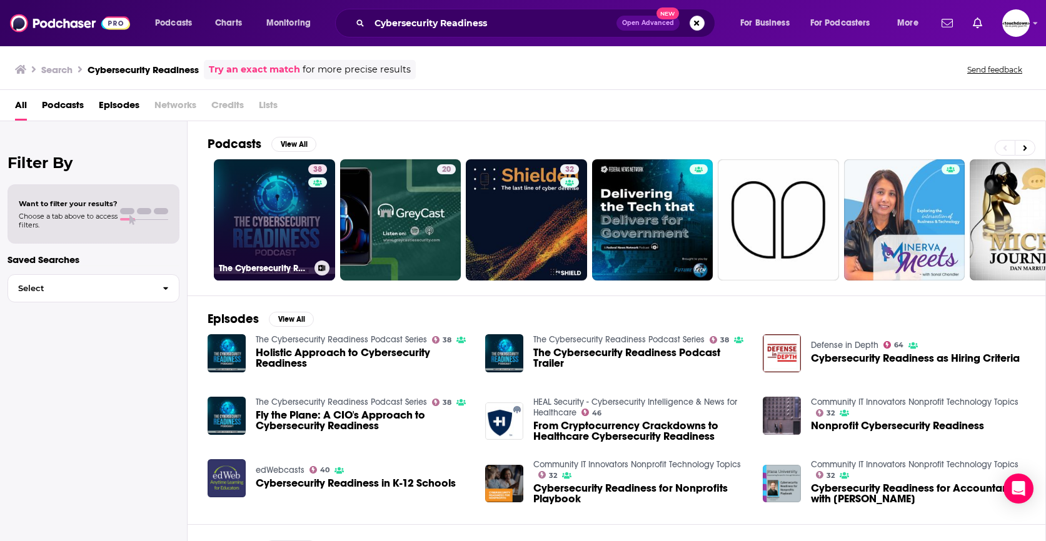 This screenshot has width=1046, height=541. I want to click on span: From Cryptocurrency Crackdowns to Healthcare Cybersecurity Readiness, so click(640, 431).